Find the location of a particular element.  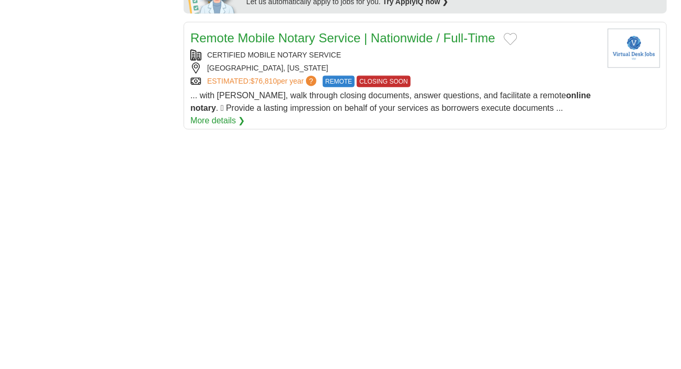

img: Company logo is located at coordinates (634, 48).